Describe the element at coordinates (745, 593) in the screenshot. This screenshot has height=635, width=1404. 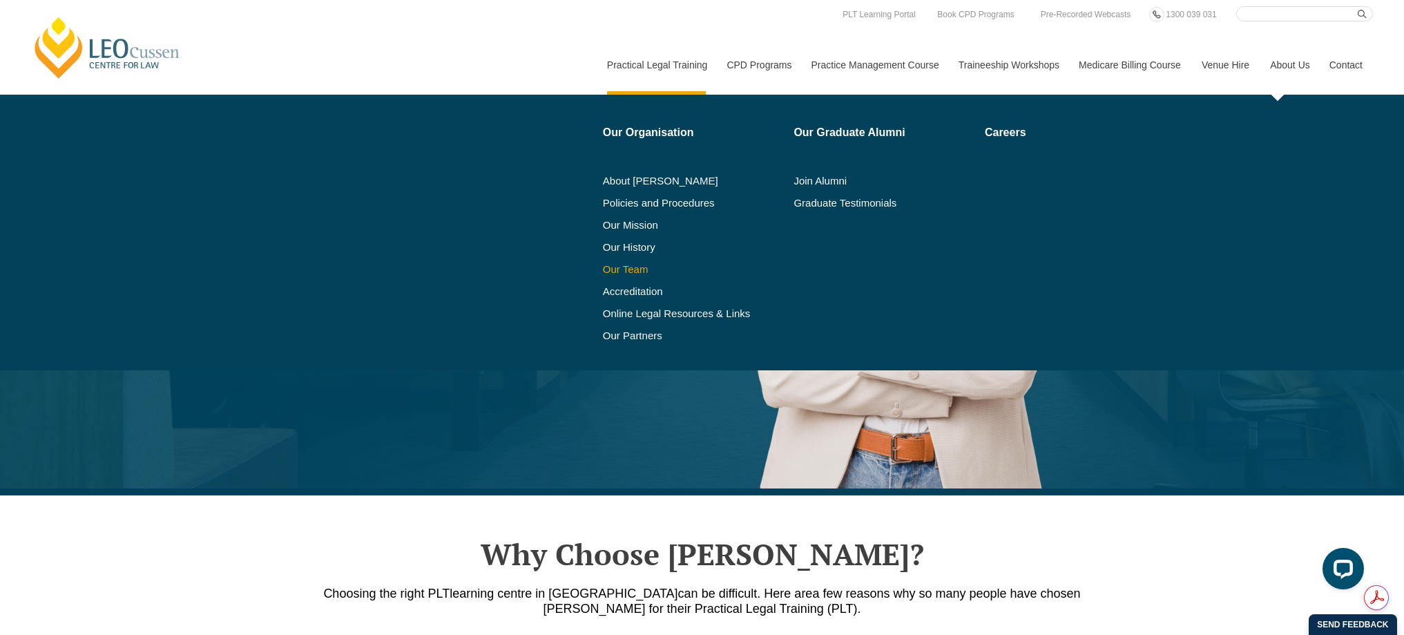
I see `span: can be difficult. Here are` at that location.